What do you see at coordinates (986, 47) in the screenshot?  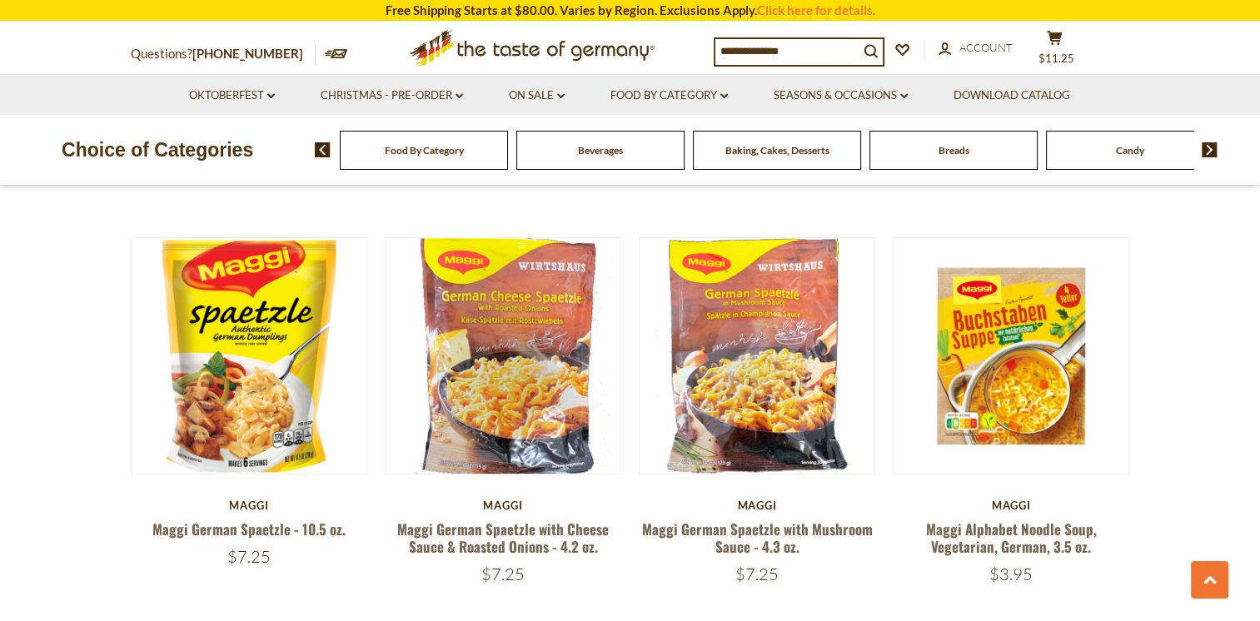 I see `span: Account` at bounding box center [986, 47].